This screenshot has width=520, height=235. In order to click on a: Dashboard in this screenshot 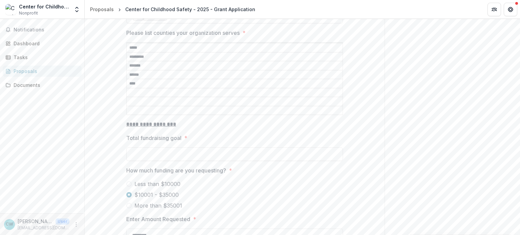, I will do `click(42, 43)`.